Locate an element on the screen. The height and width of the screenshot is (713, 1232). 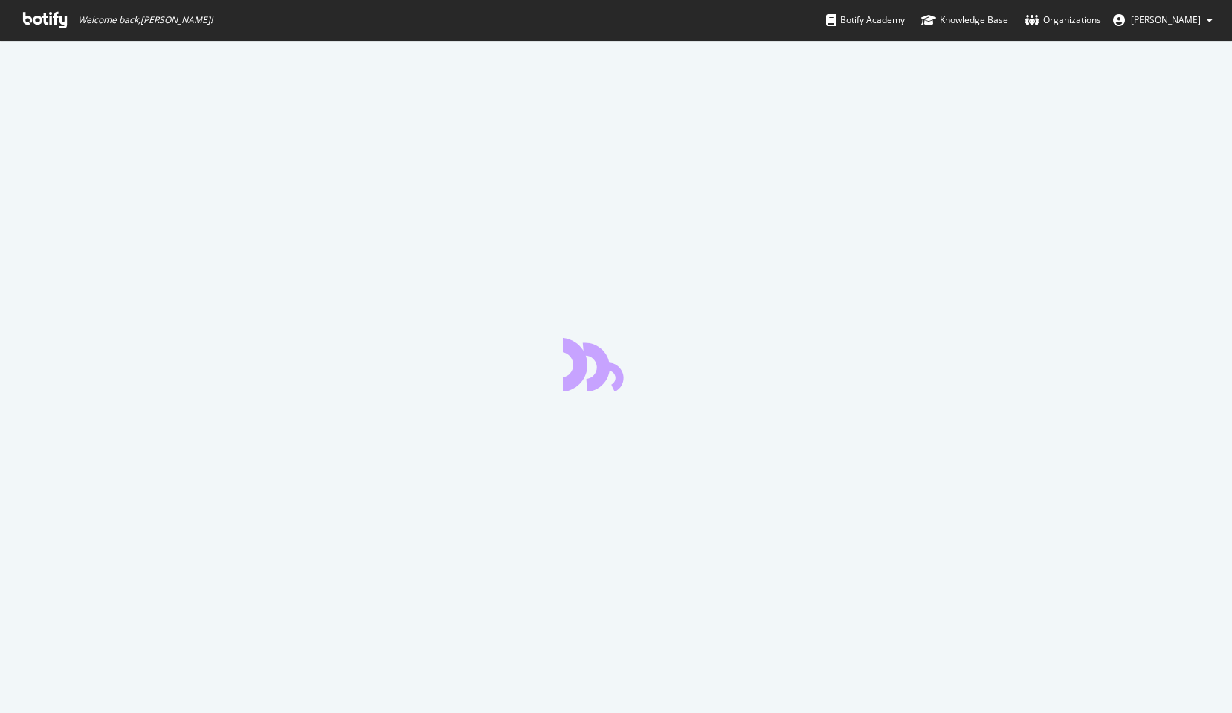
div: Organizations is located at coordinates (1063, 20).